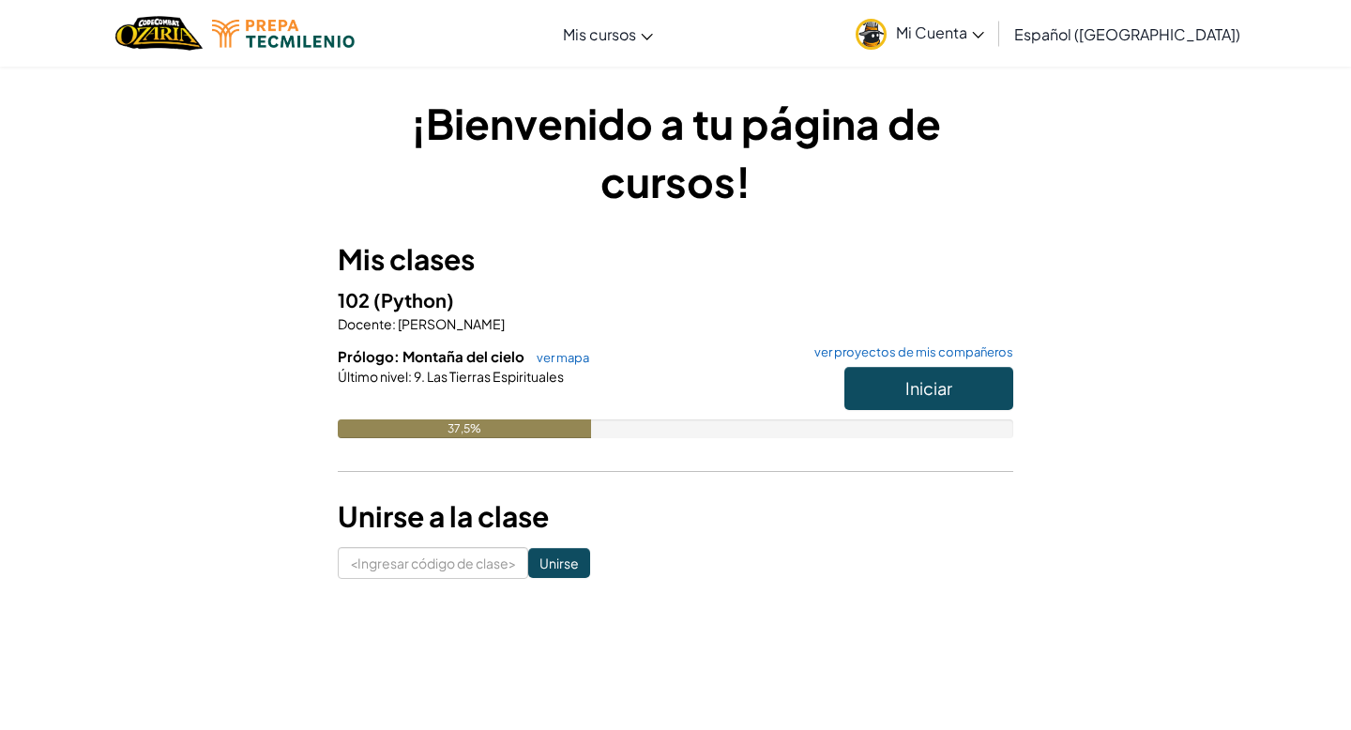 This screenshot has width=1351, height=730. I want to click on input: <Ingresar código de clase>, so click(432, 563).